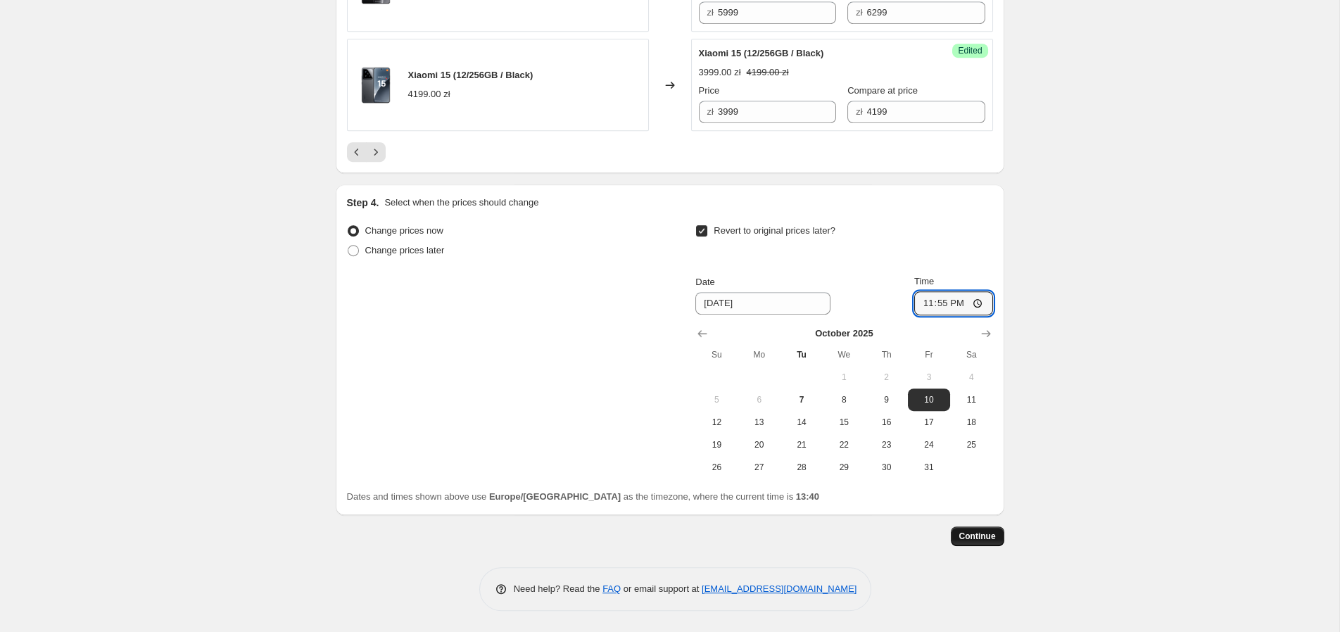 This screenshot has width=1340, height=632. What do you see at coordinates (844, 422) in the screenshot?
I see `span: 15` at bounding box center [844, 422].